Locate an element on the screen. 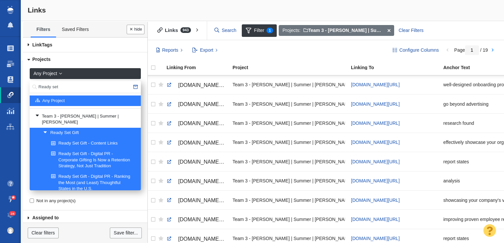  button: Reports is located at coordinates (169, 50).